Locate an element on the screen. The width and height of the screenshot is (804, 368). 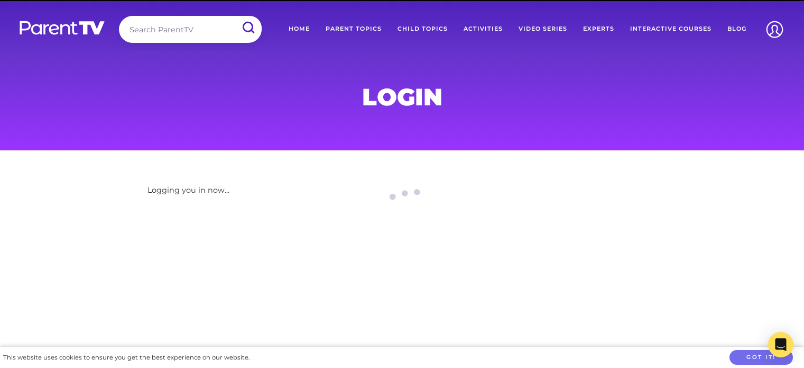
h1: Login is located at coordinates (402, 97).